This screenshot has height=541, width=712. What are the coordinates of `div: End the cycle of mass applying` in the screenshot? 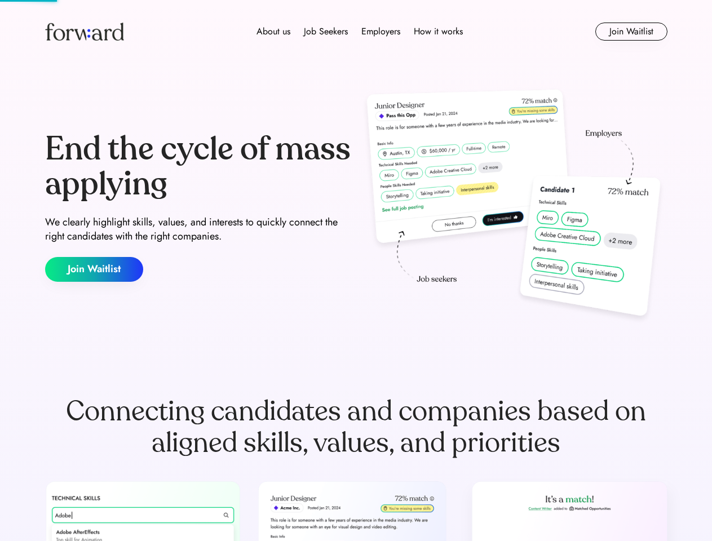 It's located at (199, 166).